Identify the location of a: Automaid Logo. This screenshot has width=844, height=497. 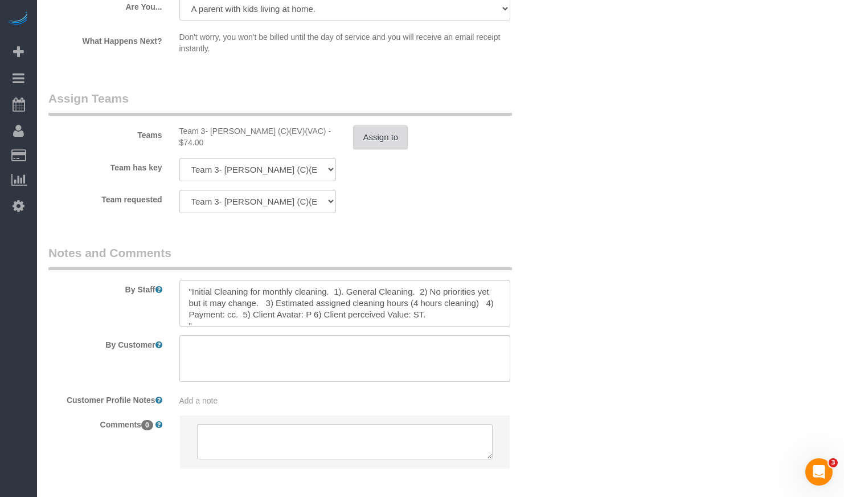
(18, 19).